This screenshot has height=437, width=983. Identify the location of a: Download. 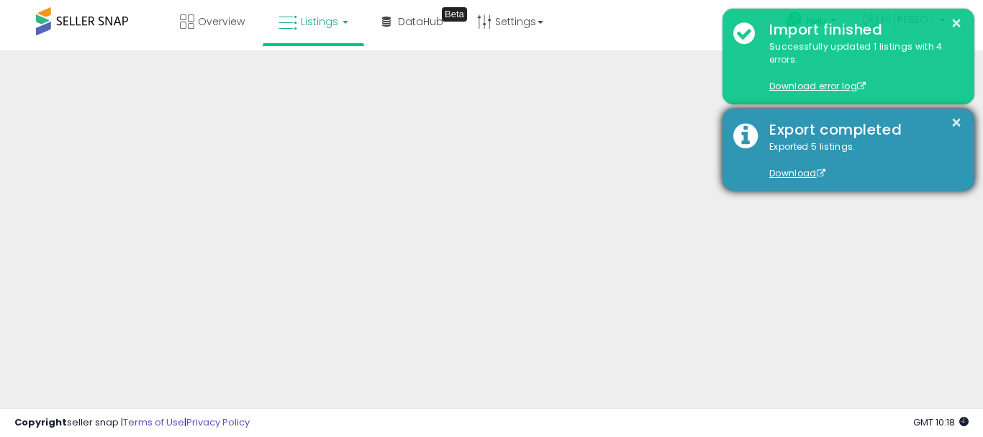
(797, 173).